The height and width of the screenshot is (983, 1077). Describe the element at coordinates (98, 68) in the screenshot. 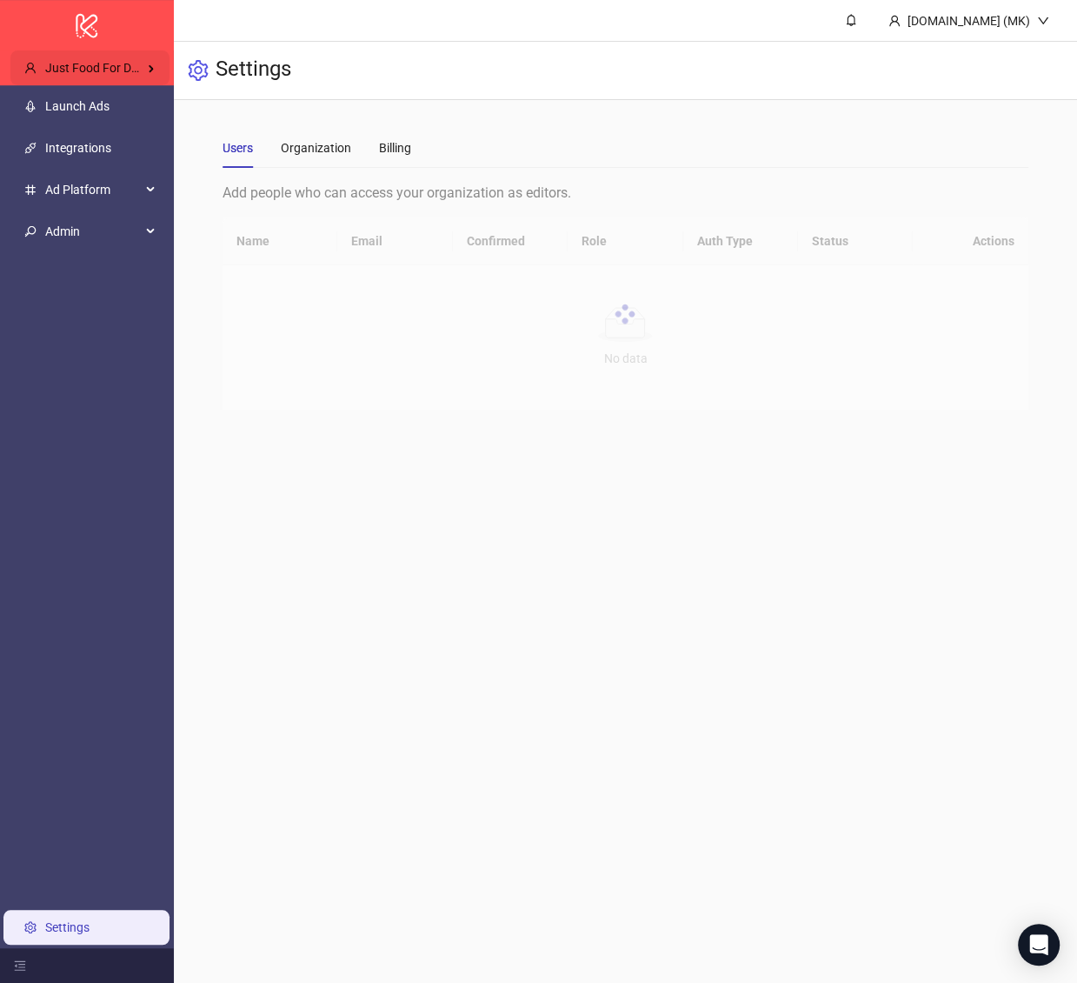

I see `span: Just Food For Dogs` at that location.